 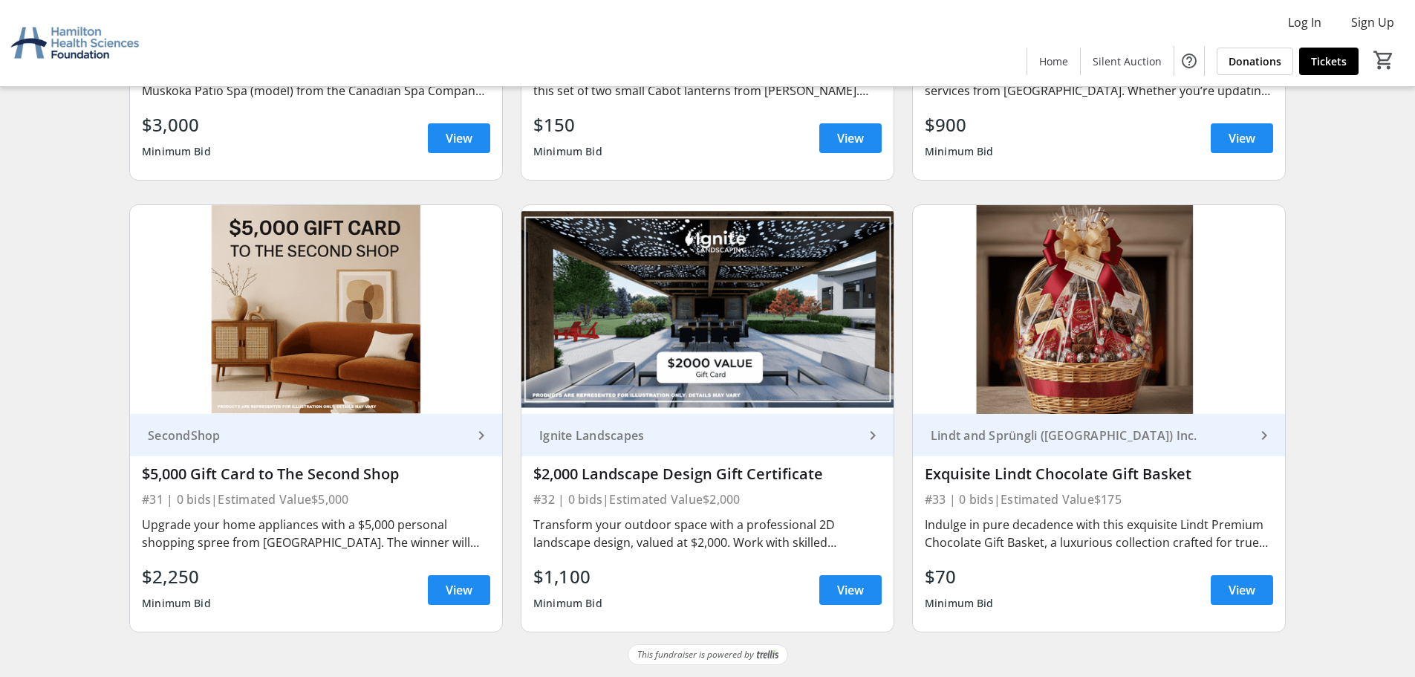 I want to click on span: Sign Up, so click(x=1372, y=22).